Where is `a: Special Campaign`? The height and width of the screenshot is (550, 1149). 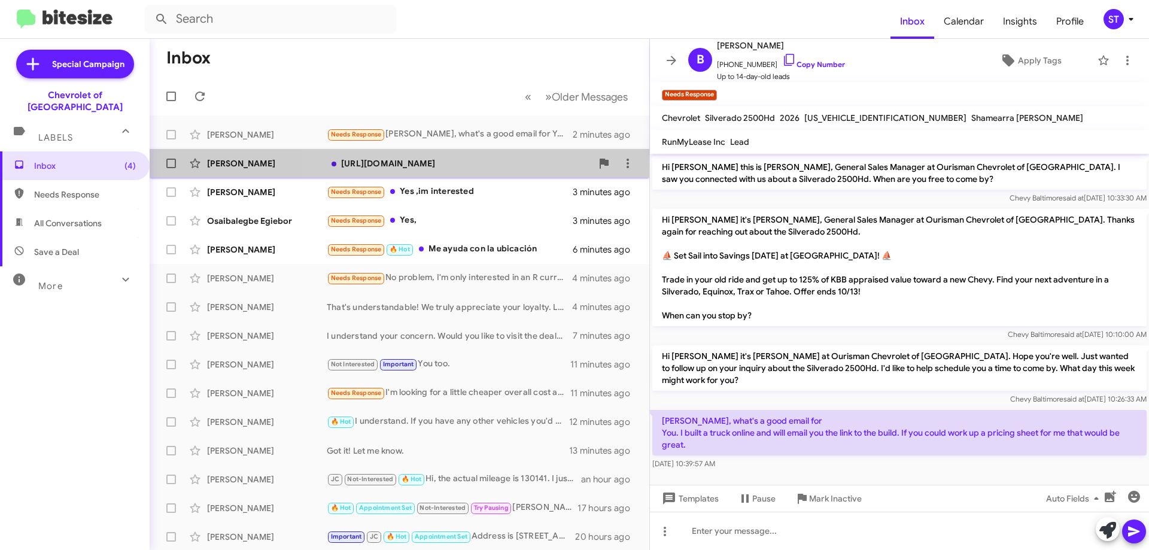
a: Special Campaign is located at coordinates (75, 64).